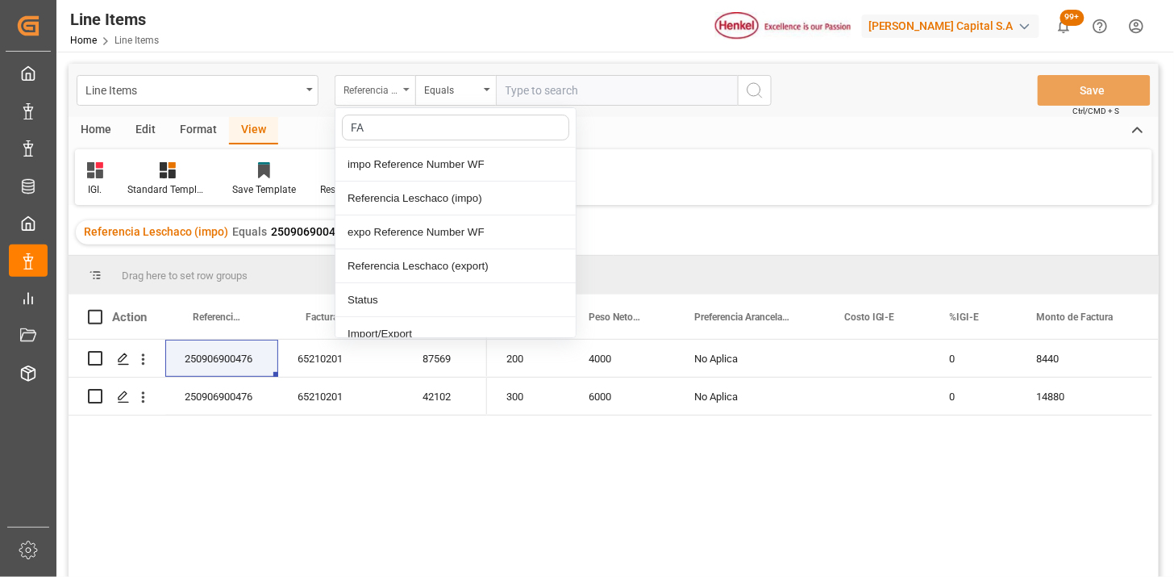 Image resolution: width=1174 pixels, height=577 pixels. I want to click on div: 8440, so click(1085, 358).